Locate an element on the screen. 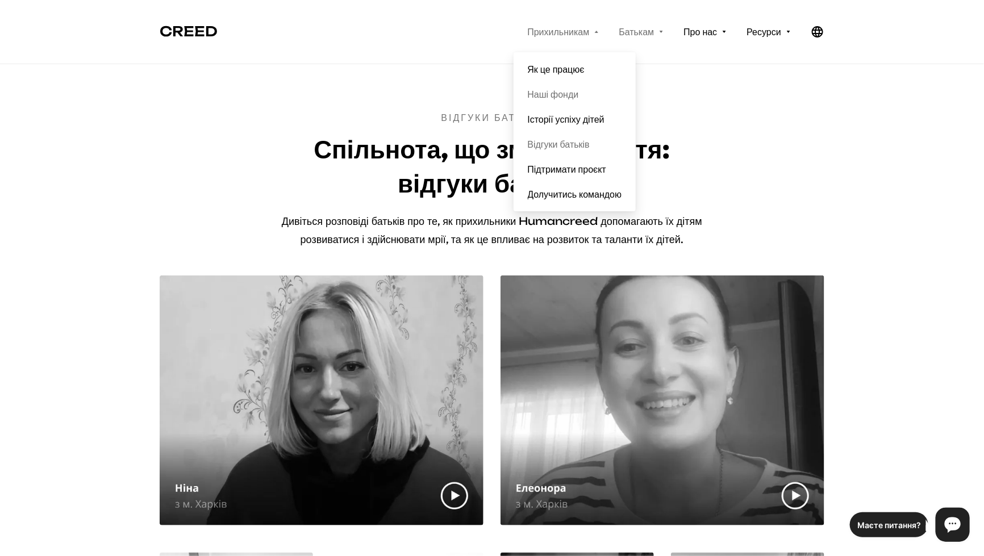 Image resolution: width=984 pixels, height=556 pixels. span: Підтримати проєкт is located at coordinates (575, 169).